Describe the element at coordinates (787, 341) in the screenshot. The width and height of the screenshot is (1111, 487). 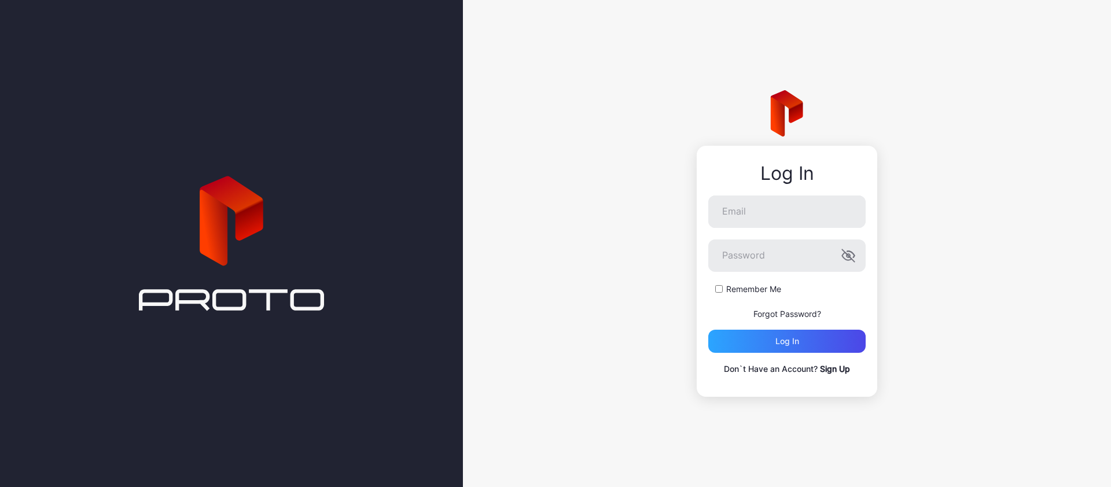
I see `button: Log in` at that location.